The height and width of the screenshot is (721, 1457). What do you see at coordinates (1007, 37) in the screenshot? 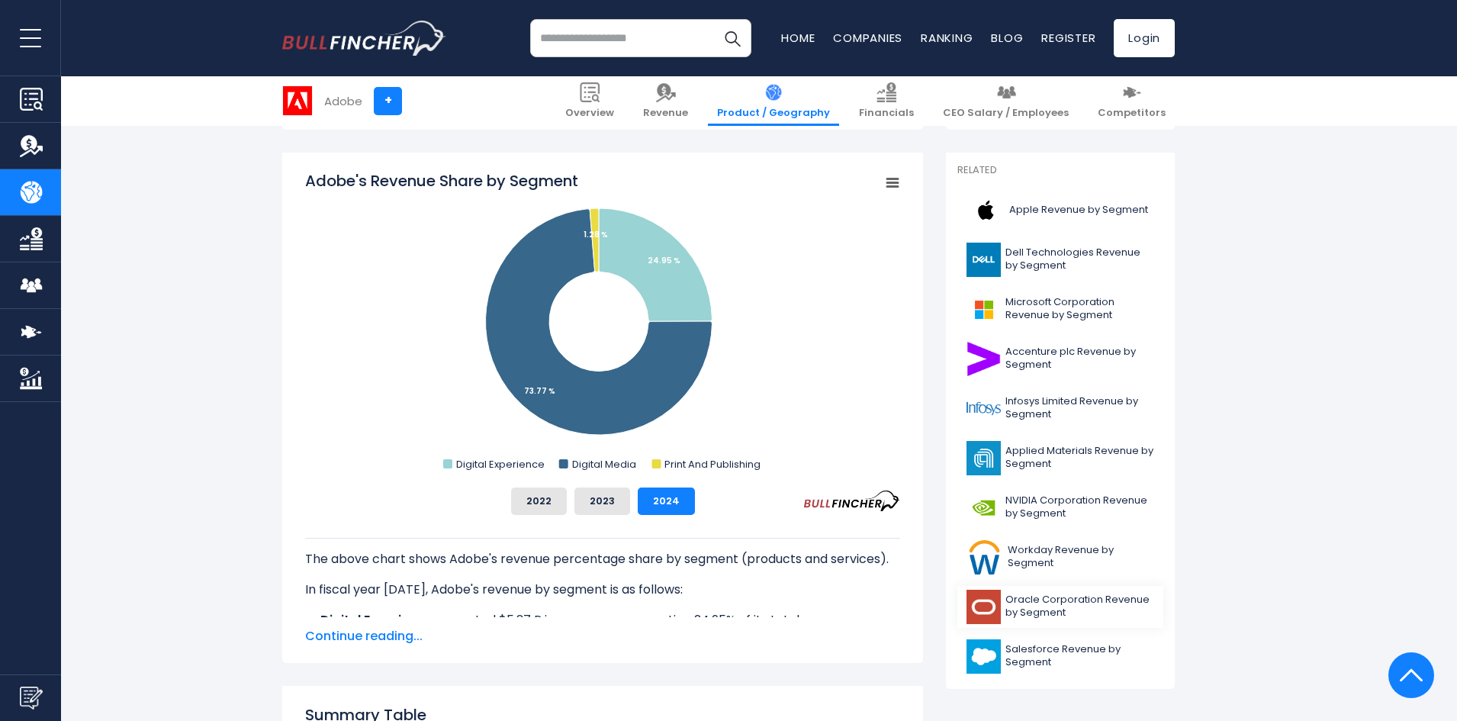
I see `a: Blog` at bounding box center [1007, 37].